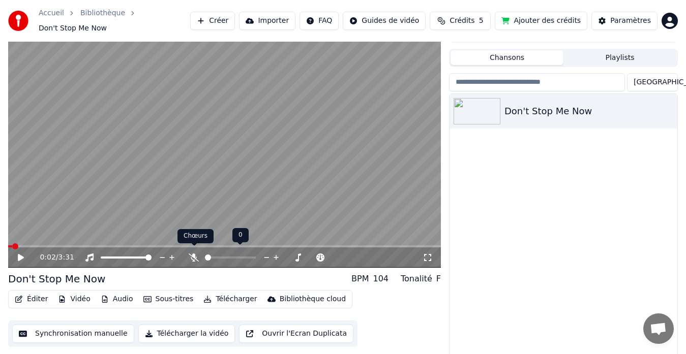 The width and height of the screenshot is (686, 354). I want to click on button: Importer, so click(267, 21).